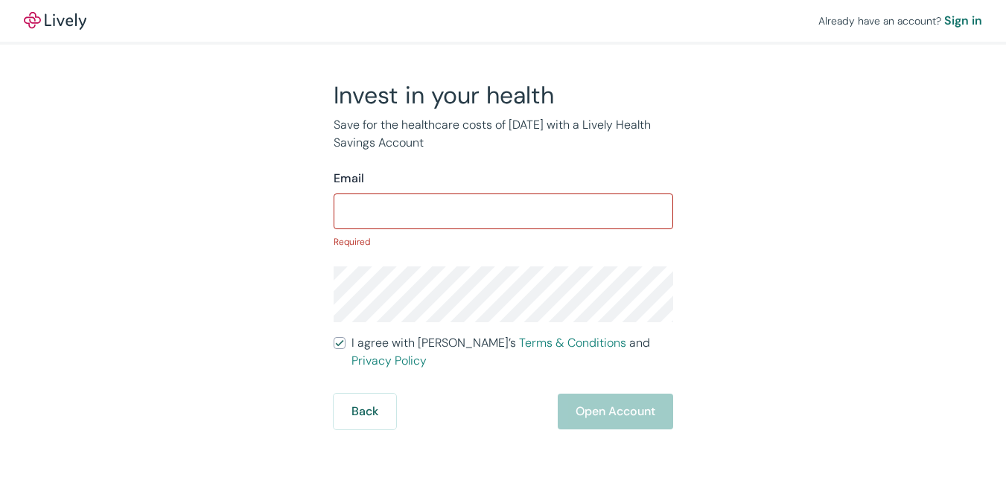 The height and width of the screenshot is (477, 1006). Describe the element at coordinates (503, 95) in the screenshot. I see `h2: Invest in your health` at that location.